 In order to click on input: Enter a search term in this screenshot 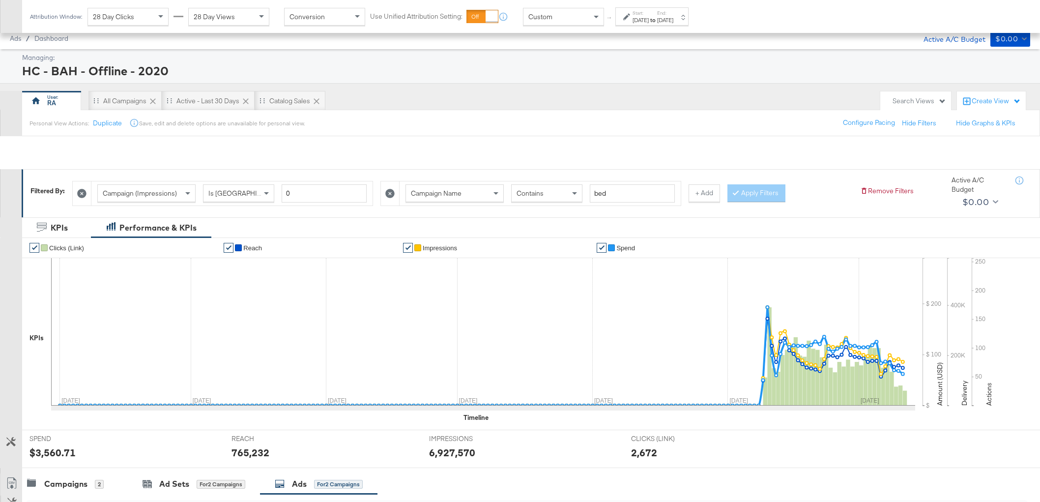, I will do `click(632, 193)`.